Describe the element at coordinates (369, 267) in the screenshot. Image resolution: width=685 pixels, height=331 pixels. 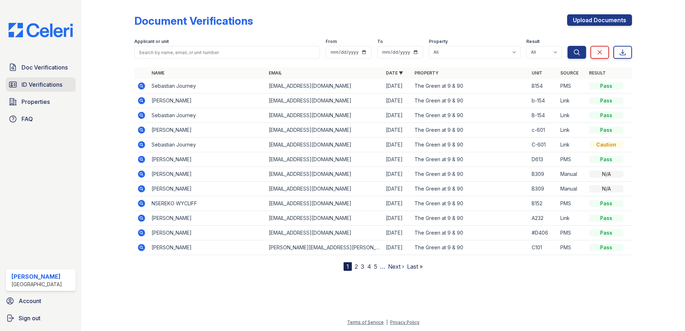
I see `a: 4` at that location.